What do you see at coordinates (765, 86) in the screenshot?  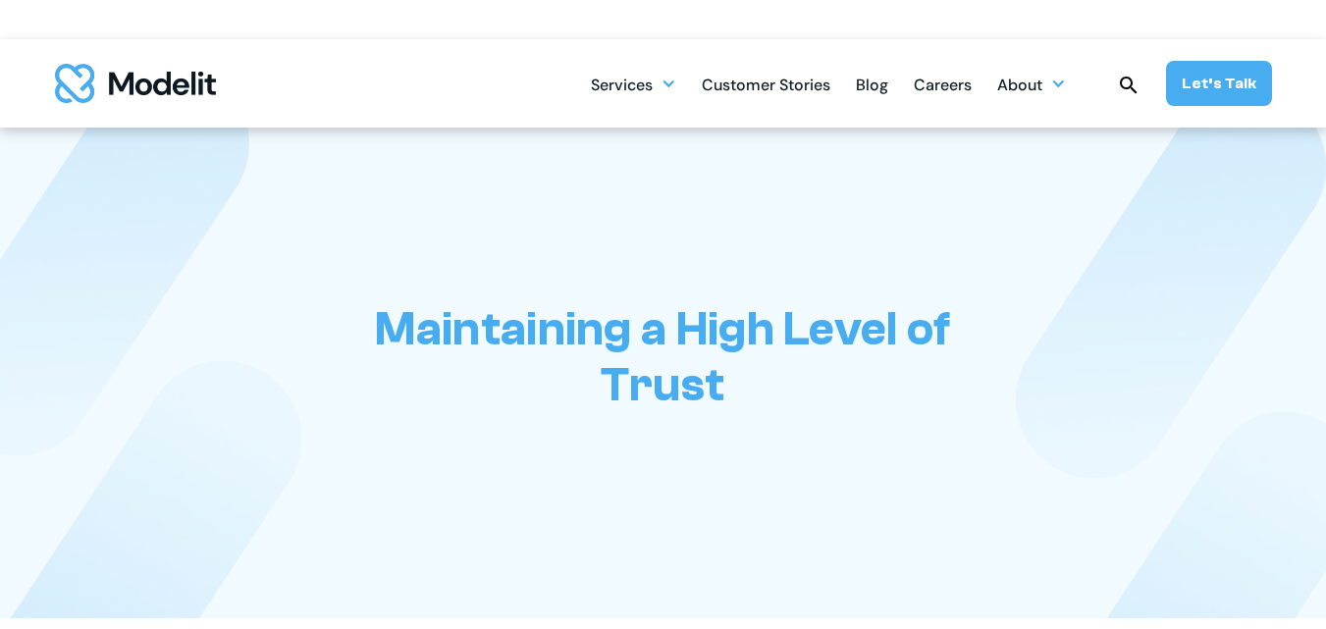 I see `div: Customer Stories` at bounding box center [765, 86].